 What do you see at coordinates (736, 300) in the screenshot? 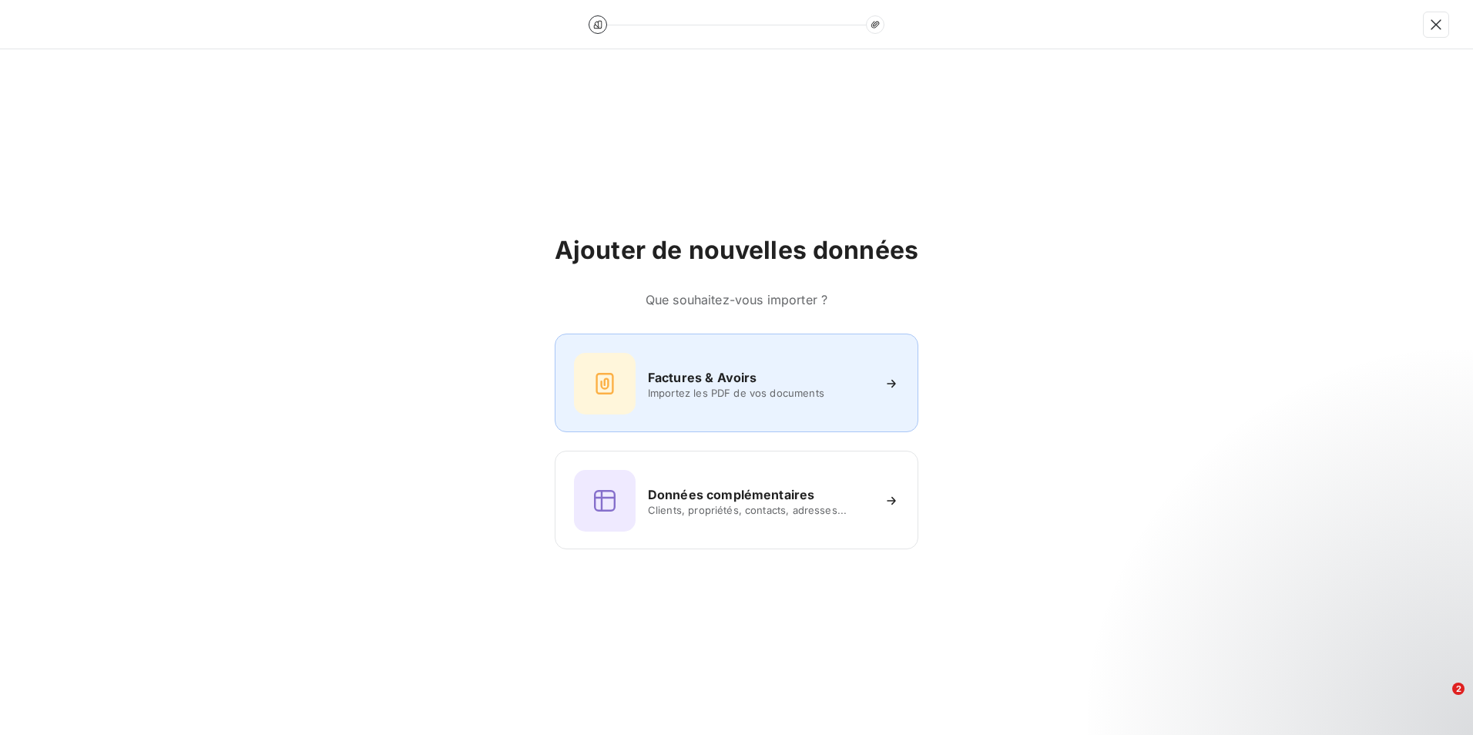
I see `h6: Que souhaitez-vous importer ?` at bounding box center [736, 300].